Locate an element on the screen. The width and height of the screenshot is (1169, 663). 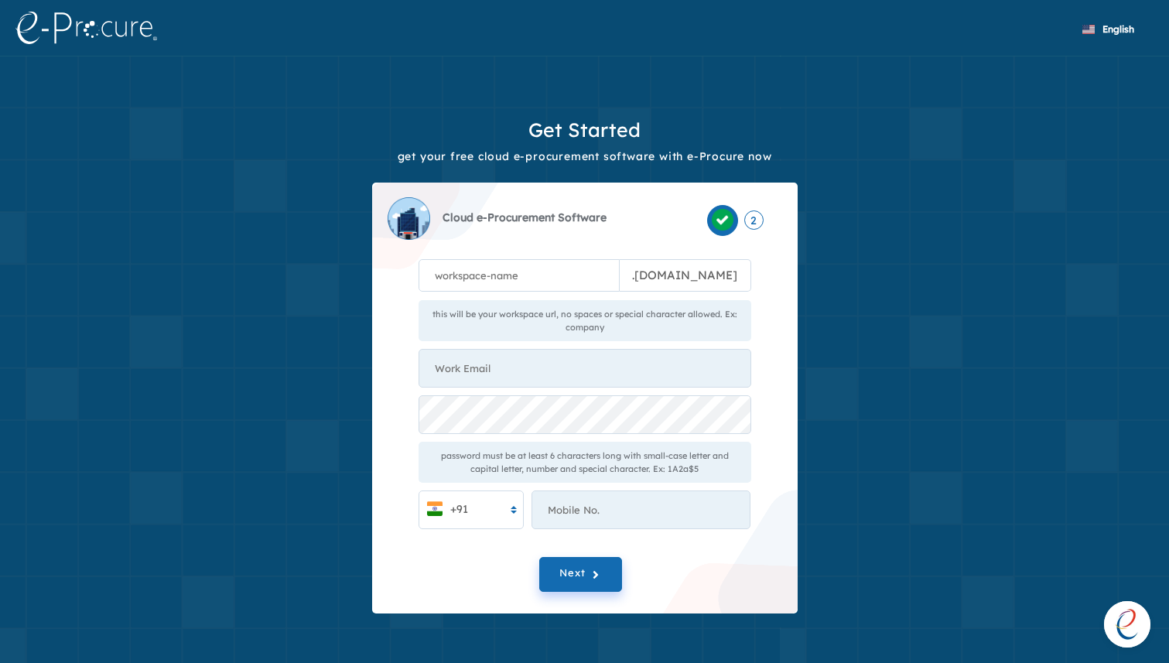
input: Mobile No. is located at coordinates (641, 510).